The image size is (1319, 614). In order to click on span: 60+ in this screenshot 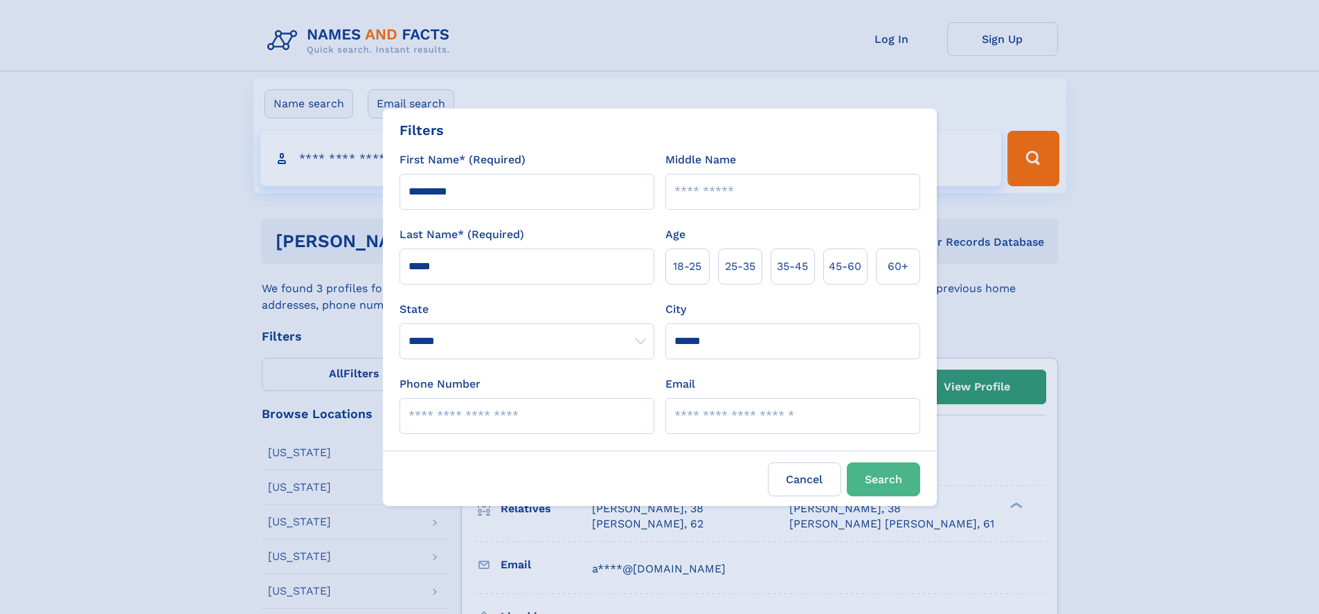, I will do `click(898, 267)`.